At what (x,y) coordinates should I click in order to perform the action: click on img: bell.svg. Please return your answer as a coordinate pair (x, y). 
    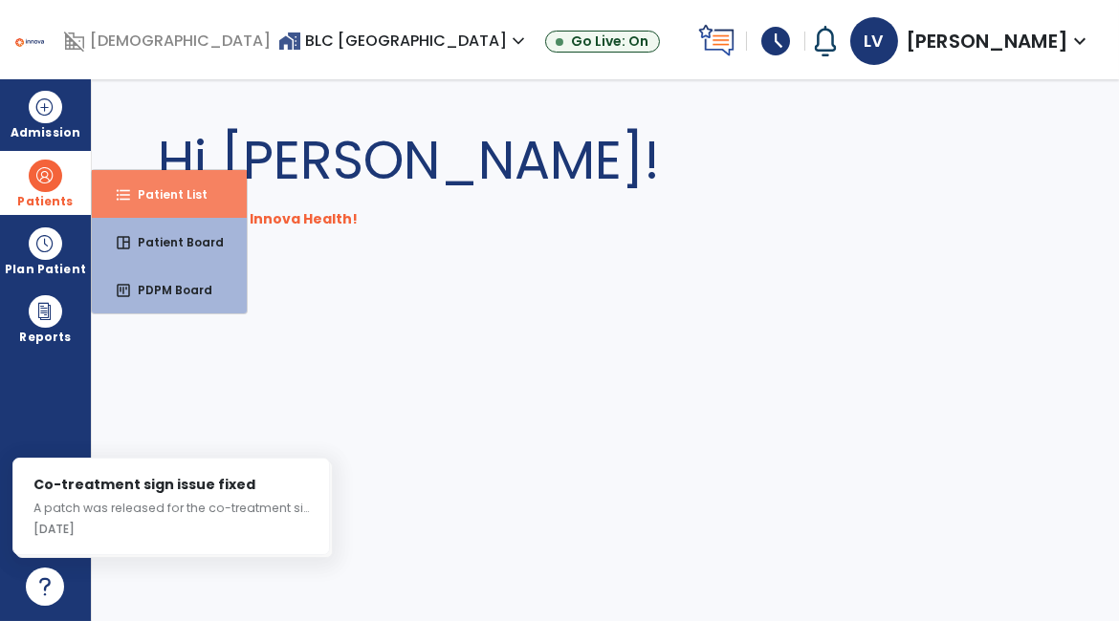
    Looking at the image, I should click on (825, 41).